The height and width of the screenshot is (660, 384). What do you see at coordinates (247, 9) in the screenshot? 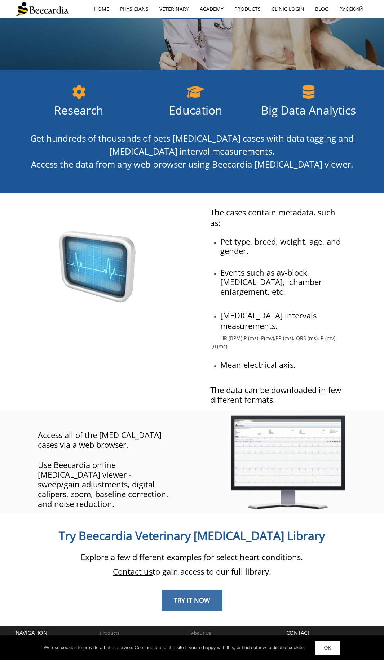
I see `a: Products` at bounding box center [247, 9].